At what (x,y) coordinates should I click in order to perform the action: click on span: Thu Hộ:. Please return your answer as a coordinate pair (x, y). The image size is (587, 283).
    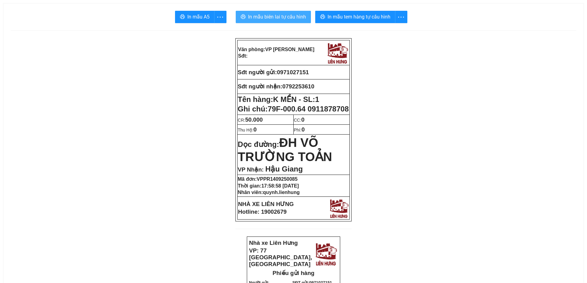
    Looking at the image, I should click on (247, 130).